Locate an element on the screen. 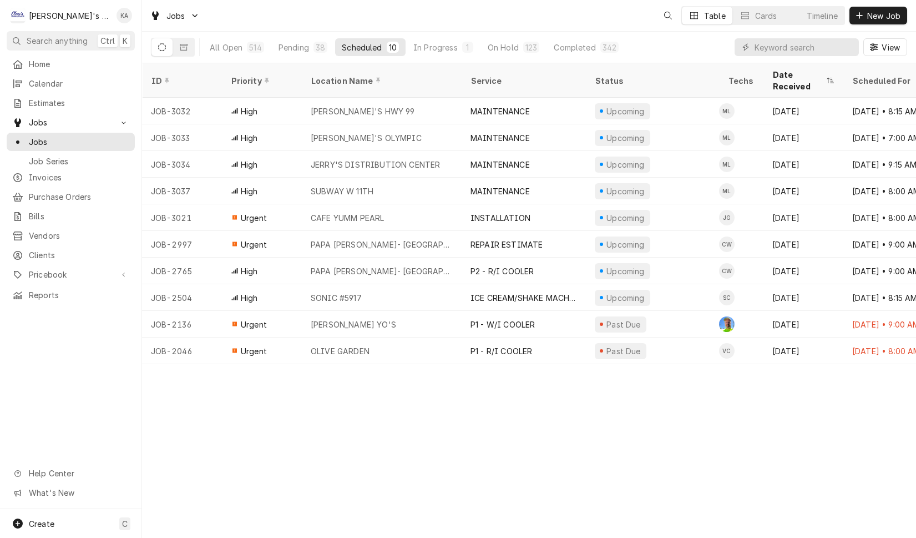 This screenshot has height=538, width=916. button: Open search is located at coordinates (668, 16).